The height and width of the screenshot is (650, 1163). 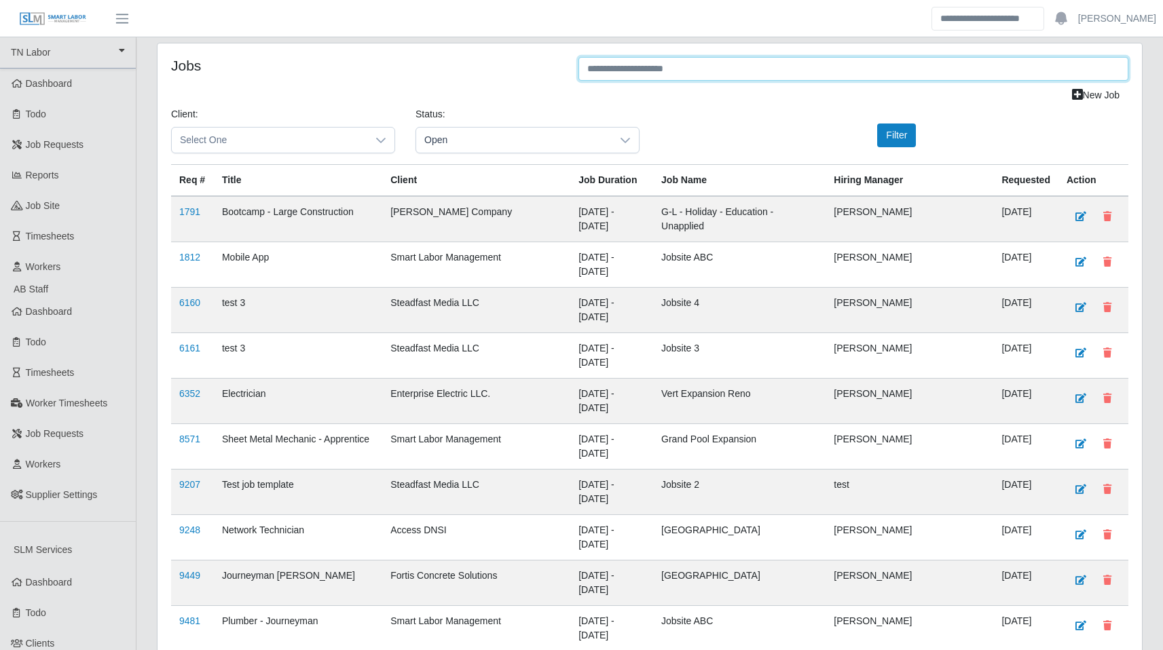 What do you see at coordinates (612, 181) in the screenshot?
I see `th: Job Duration` at bounding box center [612, 181].